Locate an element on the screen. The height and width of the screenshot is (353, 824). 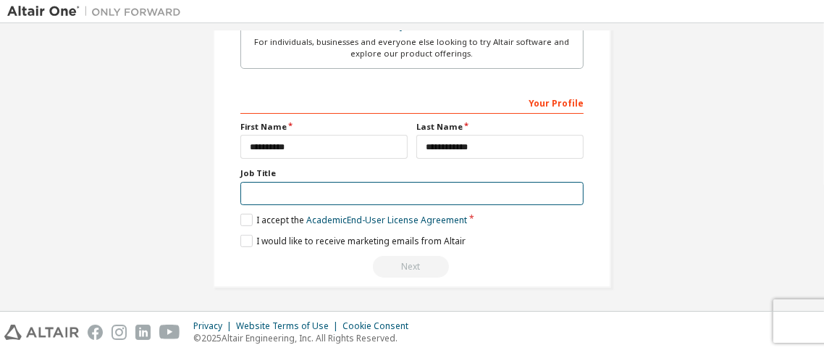
img: altair_logo.svg is located at coordinates (41, 332).